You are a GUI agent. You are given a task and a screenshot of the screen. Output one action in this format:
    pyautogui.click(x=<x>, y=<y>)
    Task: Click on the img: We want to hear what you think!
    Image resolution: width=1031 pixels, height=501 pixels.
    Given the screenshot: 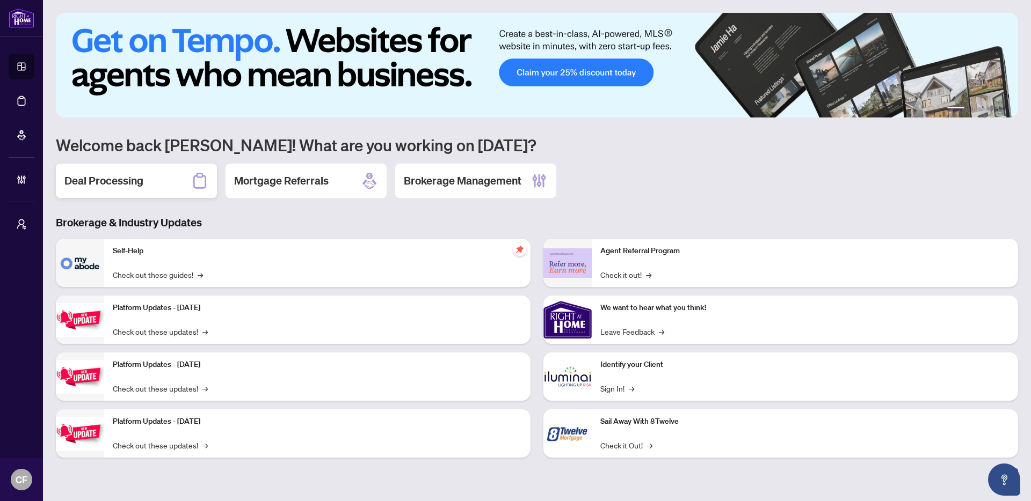 What is the action you would take?
    pyautogui.click(x=567, y=320)
    